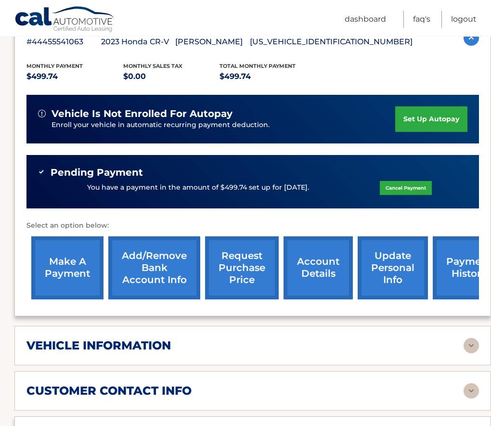 The image size is (491, 426). Describe the element at coordinates (142, 114) in the screenshot. I see `span: vehicle is not enrolled for autopay` at that location.